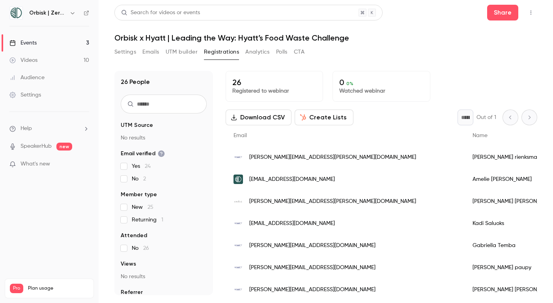 Image resolution: width=553 pixels, height=303 pixels. What do you see at coordinates (181, 52) in the screenshot?
I see `button: UTM builder` at bounding box center [181, 52].